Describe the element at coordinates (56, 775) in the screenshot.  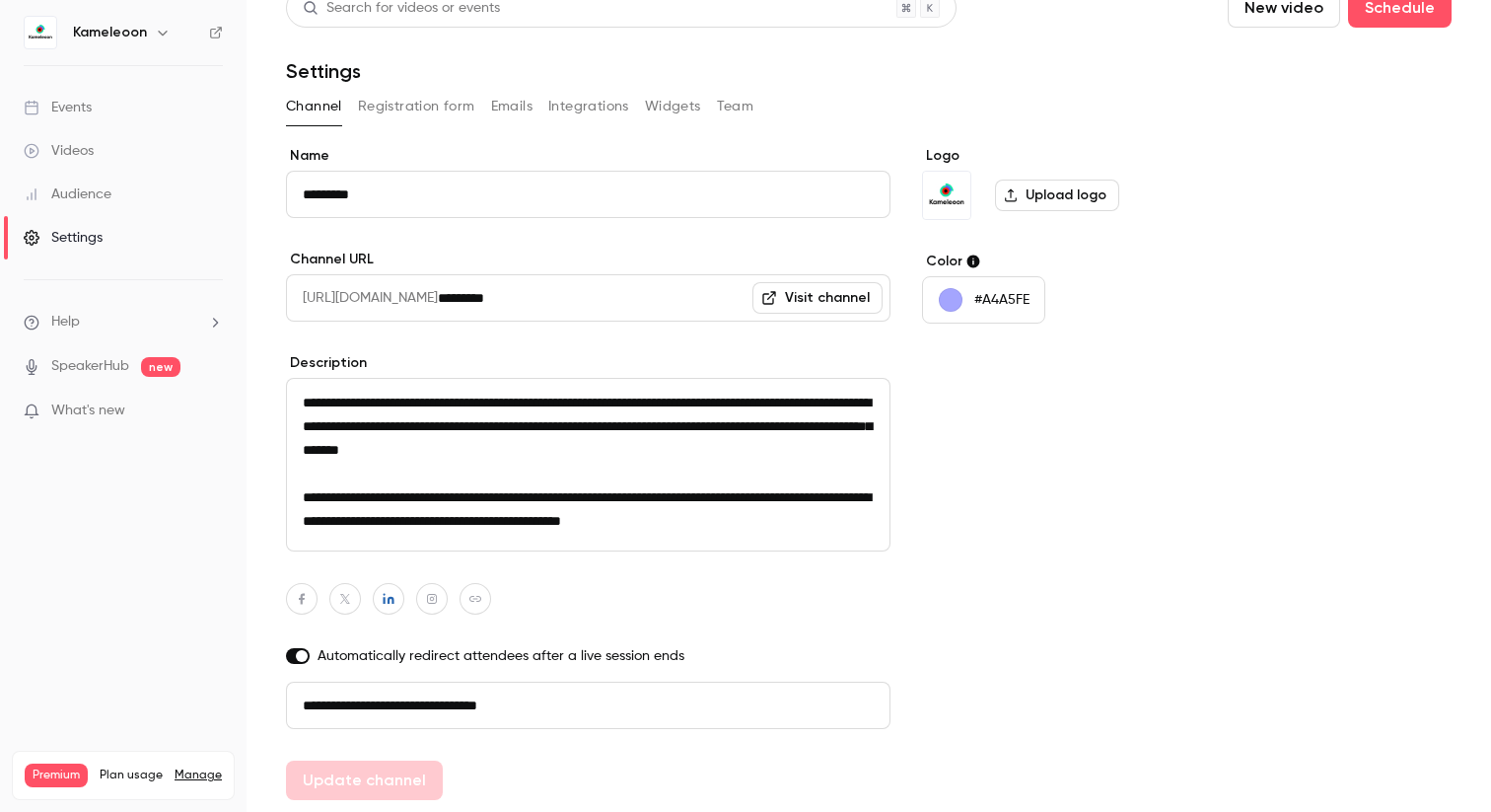
I see `span: Premium` at that location.